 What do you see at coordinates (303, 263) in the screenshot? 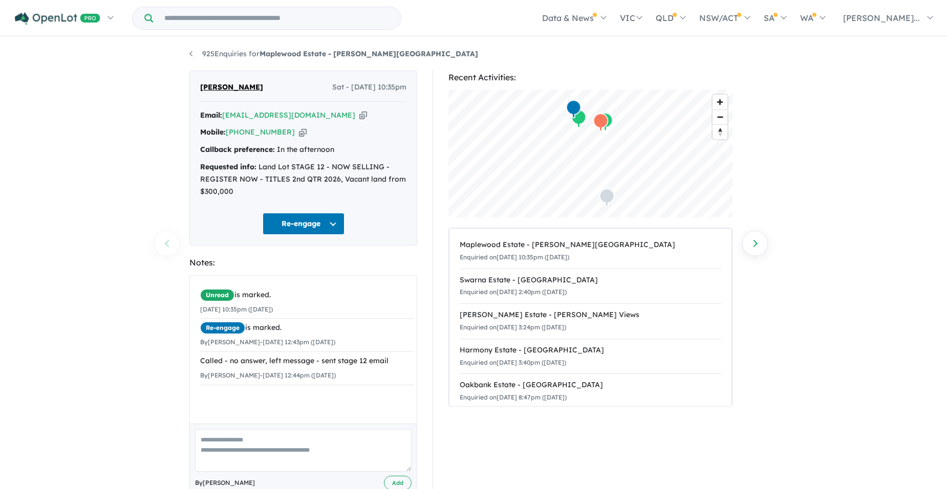
I see `div: Notes:` at bounding box center [303, 263].